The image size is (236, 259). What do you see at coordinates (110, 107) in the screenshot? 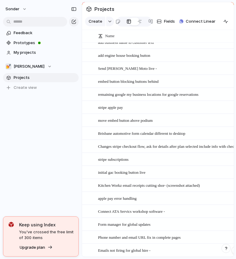
I see `span: stripe apple pay` at bounding box center [110, 107].